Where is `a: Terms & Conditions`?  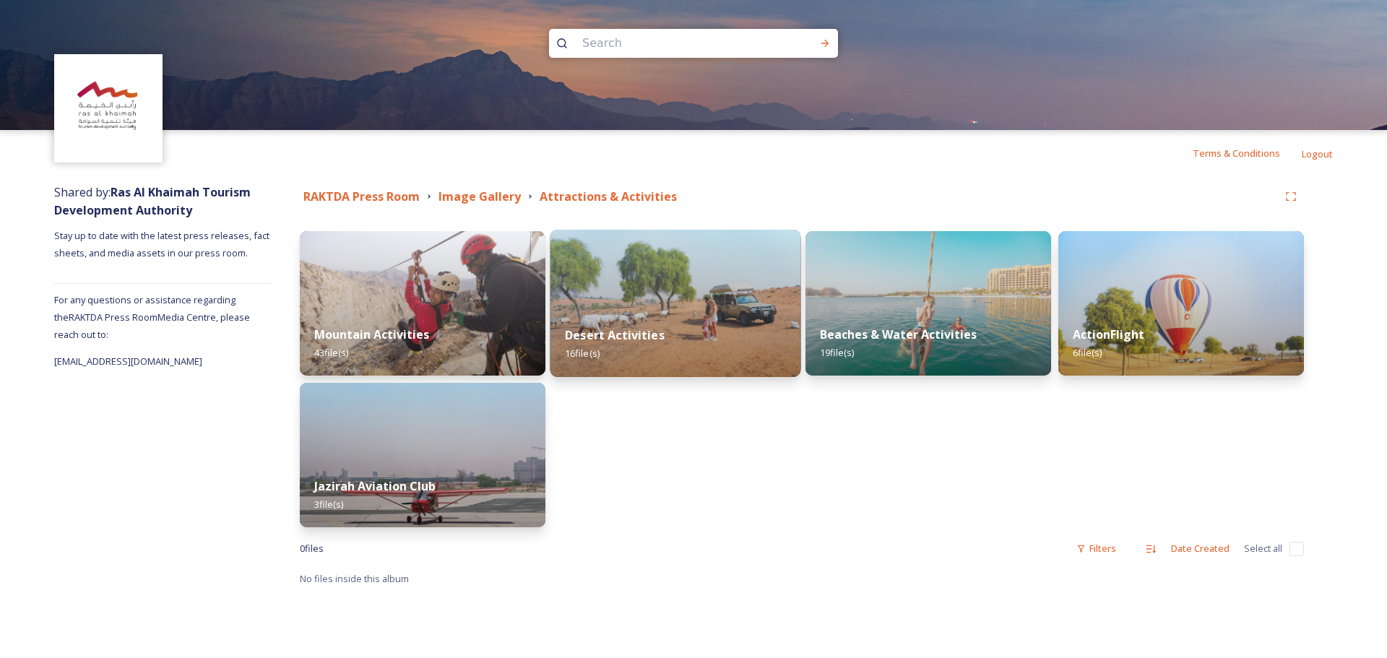
a: Terms & Conditions is located at coordinates (1247, 153).